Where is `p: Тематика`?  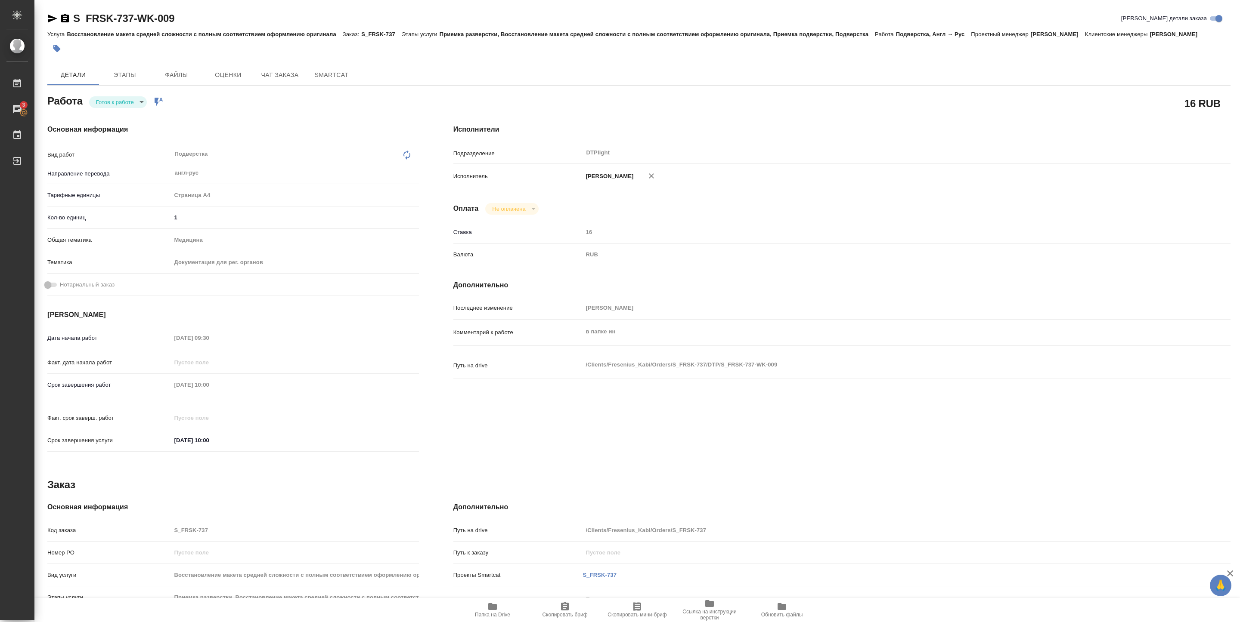
p: Тематика is located at coordinates (109, 263).